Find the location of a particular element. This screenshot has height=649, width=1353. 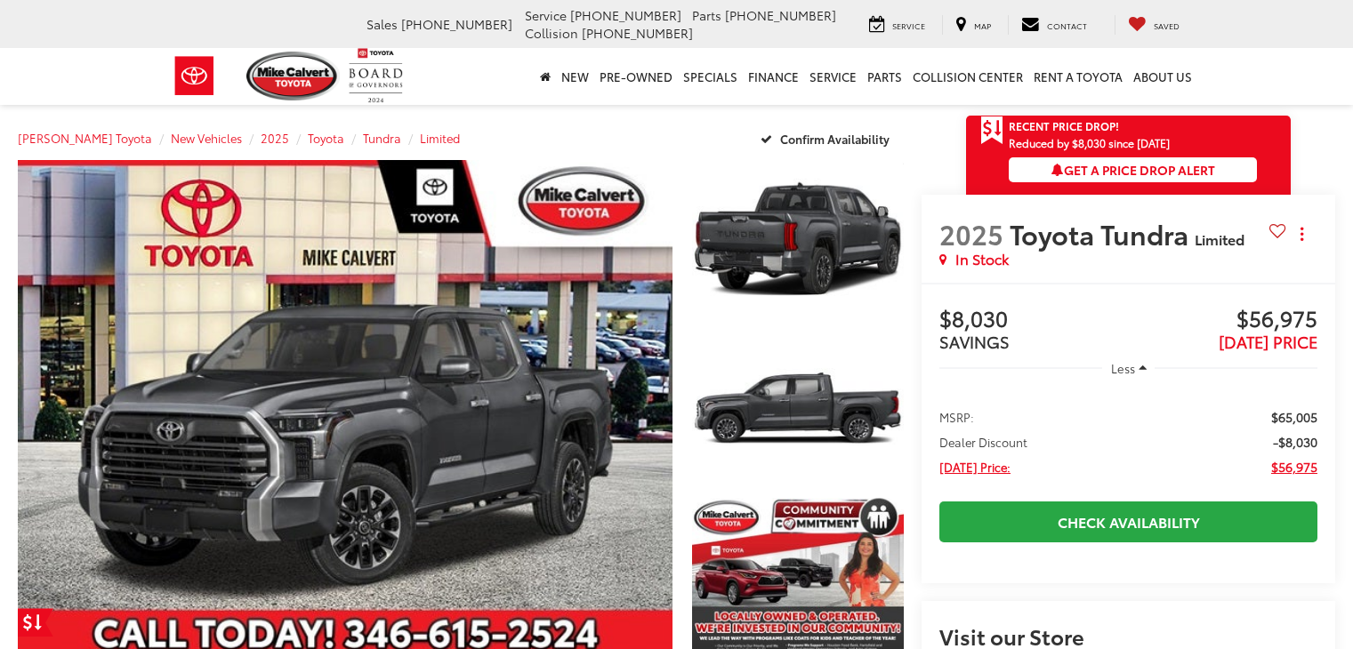

a: My Saved Vehicles is located at coordinates (1154, 25).